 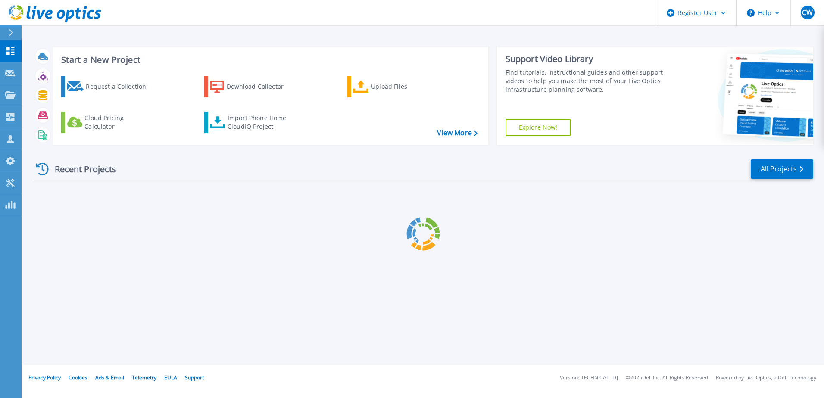 I want to click on div: Recent Projects, so click(x=81, y=169).